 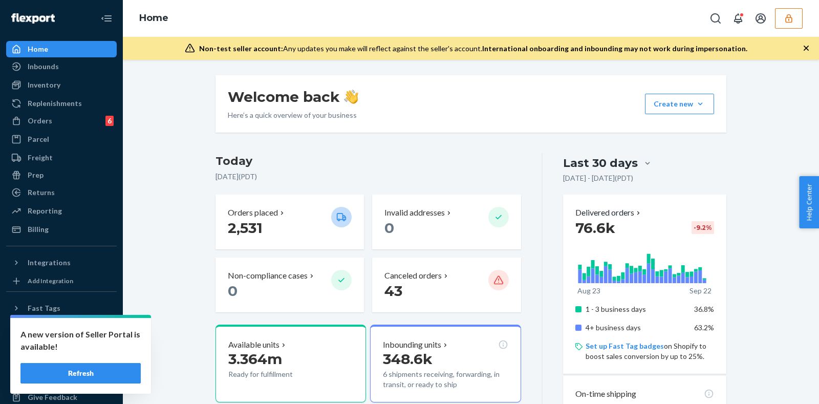 I want to click on p: on Shopify to boost sales conversion by up to 25%., so click(x=650, y=351).